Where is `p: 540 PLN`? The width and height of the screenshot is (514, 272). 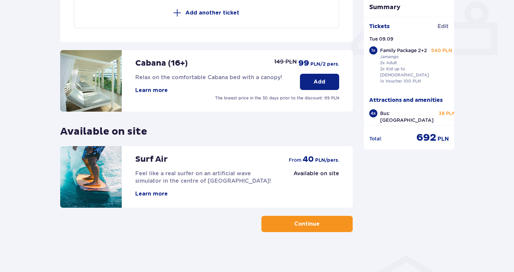
p: 540 PLN is located at coordinates (442, 50).